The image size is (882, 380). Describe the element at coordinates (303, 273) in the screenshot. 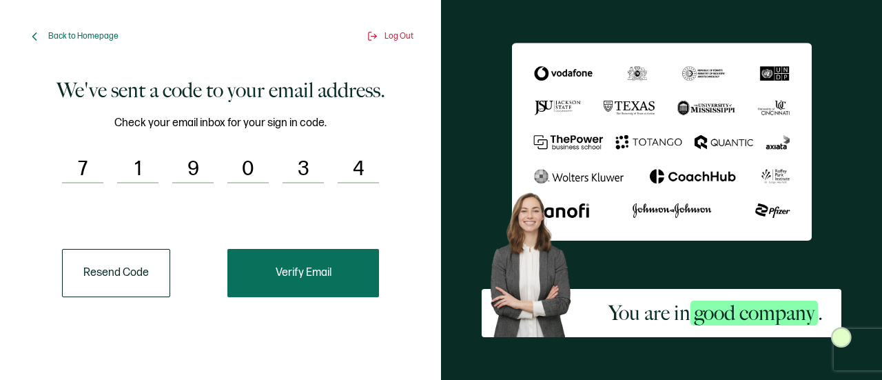

I see `span: Verify Email` at that location.